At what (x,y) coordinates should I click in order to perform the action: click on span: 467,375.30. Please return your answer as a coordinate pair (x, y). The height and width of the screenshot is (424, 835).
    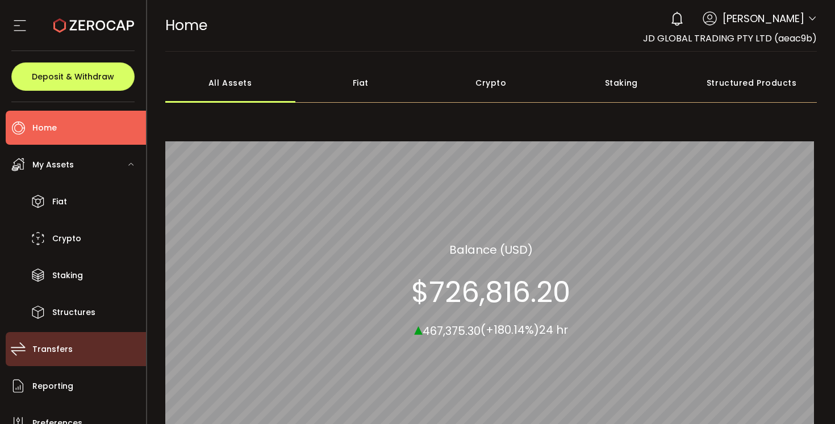
    Looking at the image, I should click on (452, 331).